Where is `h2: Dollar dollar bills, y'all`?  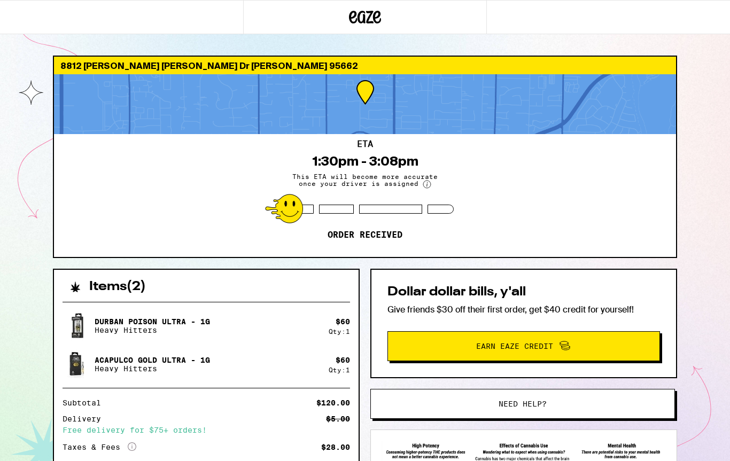
h2: Dollar dollar bills, y'all is located at coordinates (524, 292).